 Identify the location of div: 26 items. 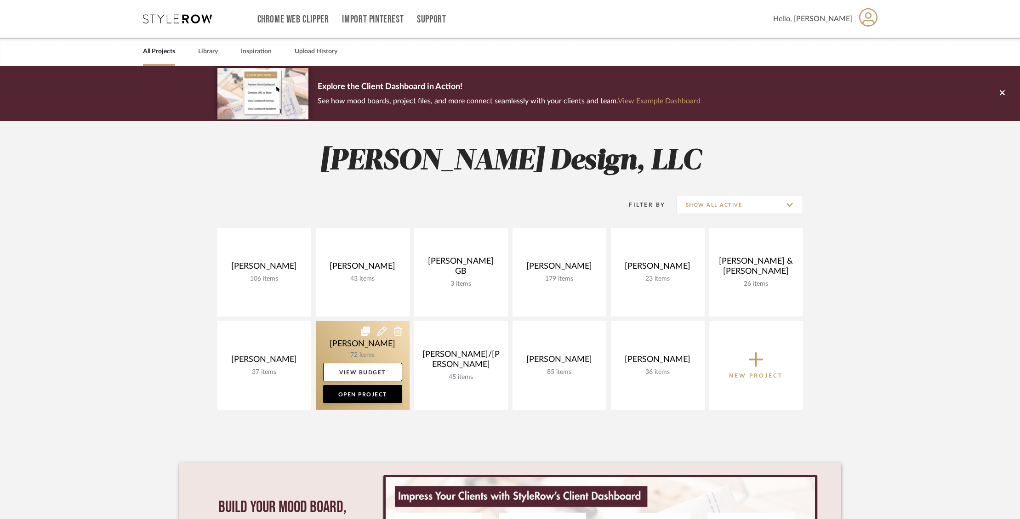
(756, 284).